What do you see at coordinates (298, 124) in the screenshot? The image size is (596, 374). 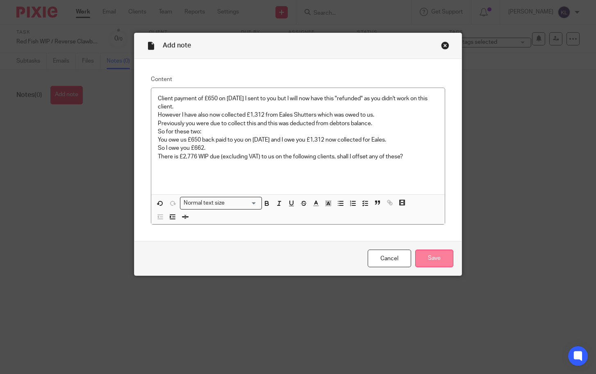 I see `p: Previously you were due to collect this and this was deducted from debtors balance.` at bounding box center [298, 124].